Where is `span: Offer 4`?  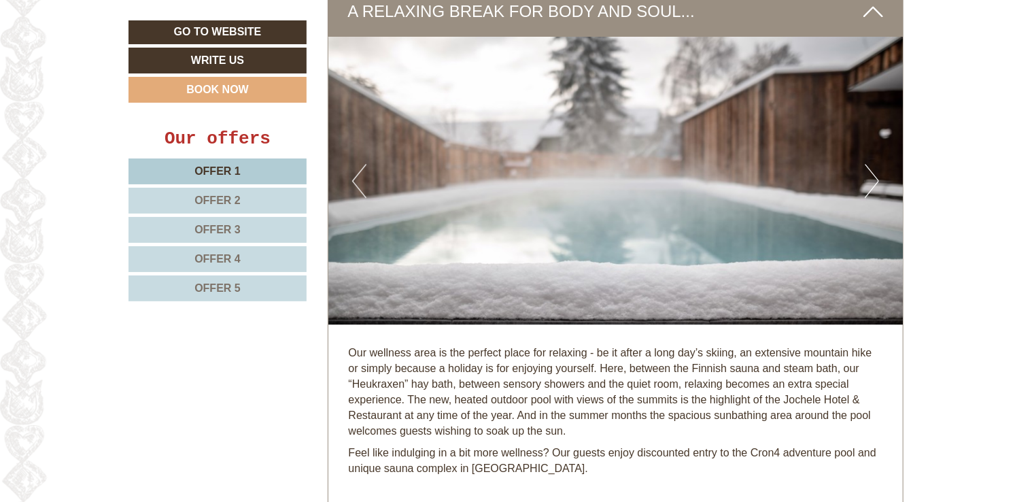 span: Offer 4 is located at coordinates (218, 258).